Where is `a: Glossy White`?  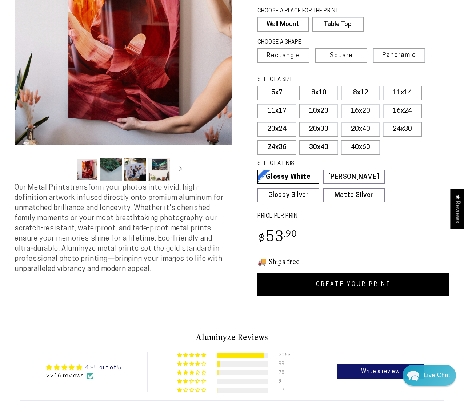 a: Glossy White is located at coordinates (288, 177).